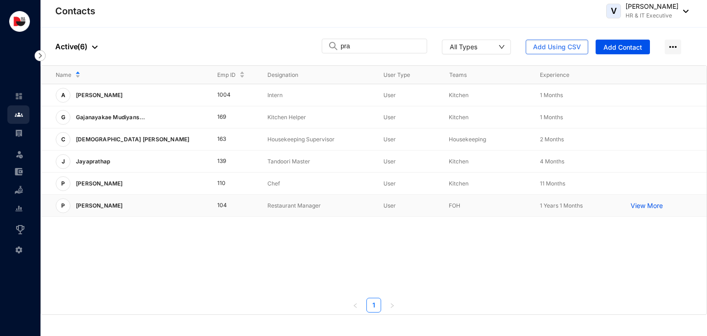  Describe the element at coordinates (18, 208) in the screenshot. I see `li: Reports` at that location.